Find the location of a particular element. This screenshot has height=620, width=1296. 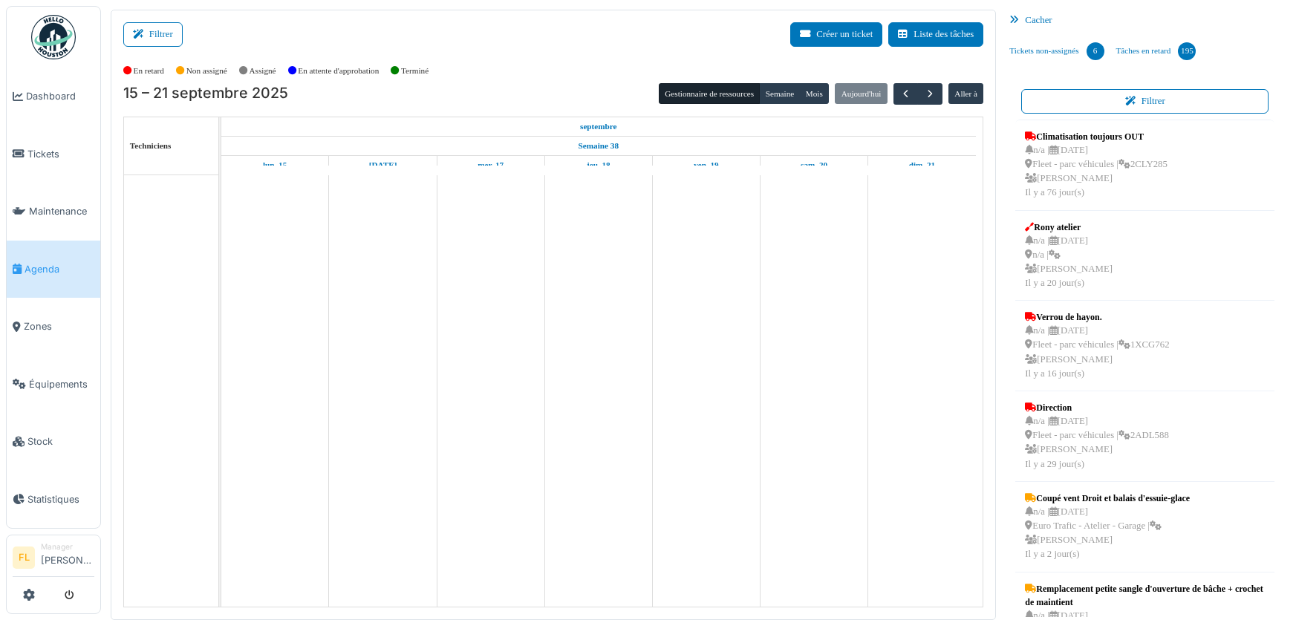

a: 16 septembre 2025 is located at coordinates (383, 165).